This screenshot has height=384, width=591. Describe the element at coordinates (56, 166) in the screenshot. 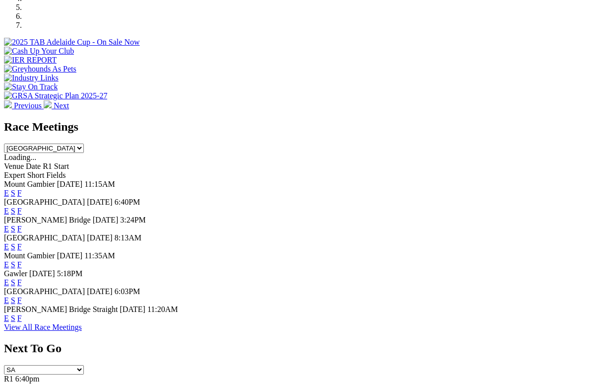

I see `span: R1 Start` at that location.